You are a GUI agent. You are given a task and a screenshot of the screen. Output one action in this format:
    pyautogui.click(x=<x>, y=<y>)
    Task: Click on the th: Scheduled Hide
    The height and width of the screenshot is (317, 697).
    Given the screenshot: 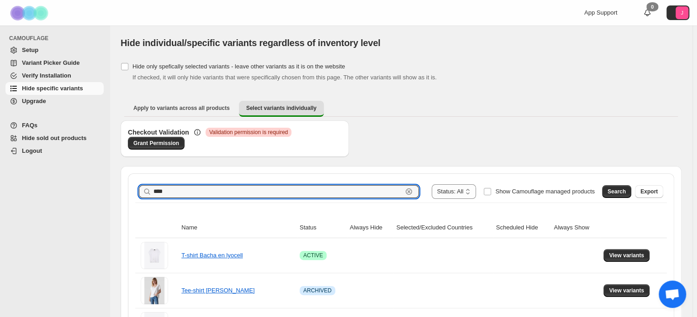 What is the action you would take?
    pyautogui.click(x=522, y=228)
    